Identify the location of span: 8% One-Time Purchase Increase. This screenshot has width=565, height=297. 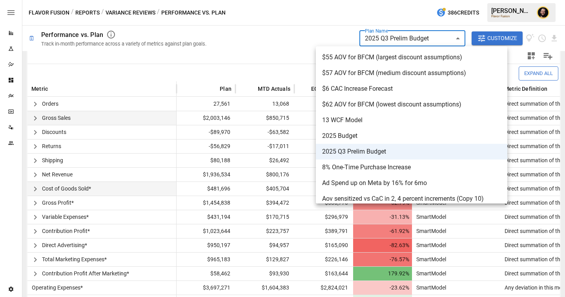
(411, 167).